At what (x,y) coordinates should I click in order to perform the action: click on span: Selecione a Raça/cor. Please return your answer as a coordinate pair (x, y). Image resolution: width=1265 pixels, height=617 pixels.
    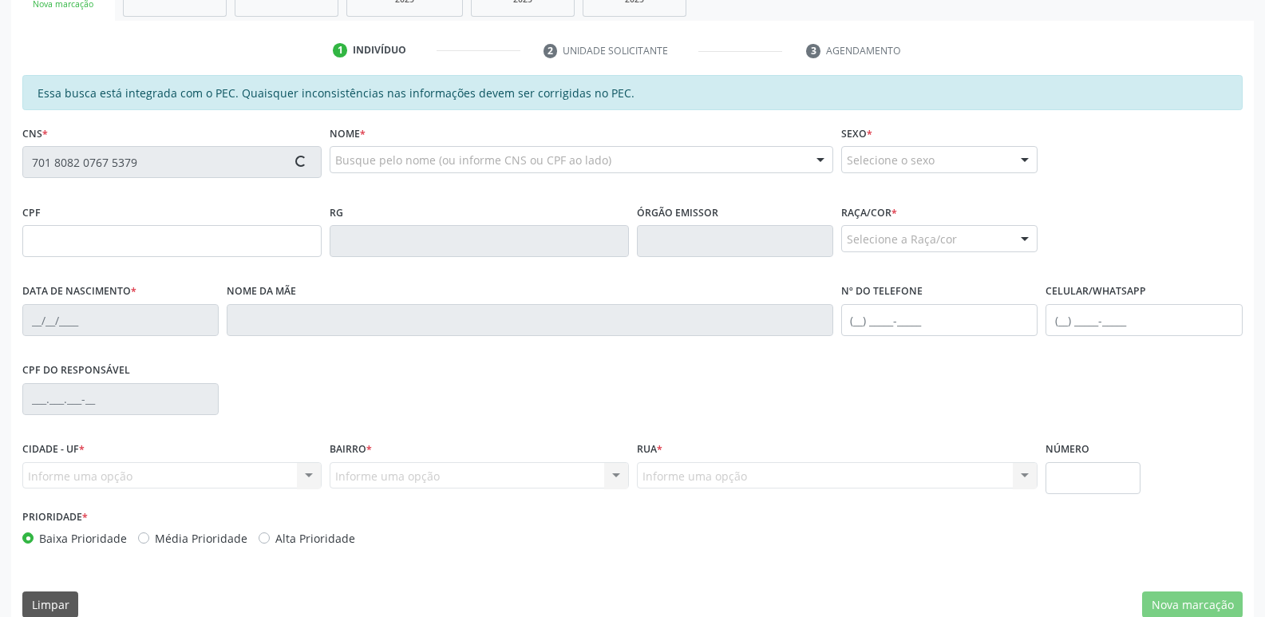
    Looking at the image, I should click on (902, 239).